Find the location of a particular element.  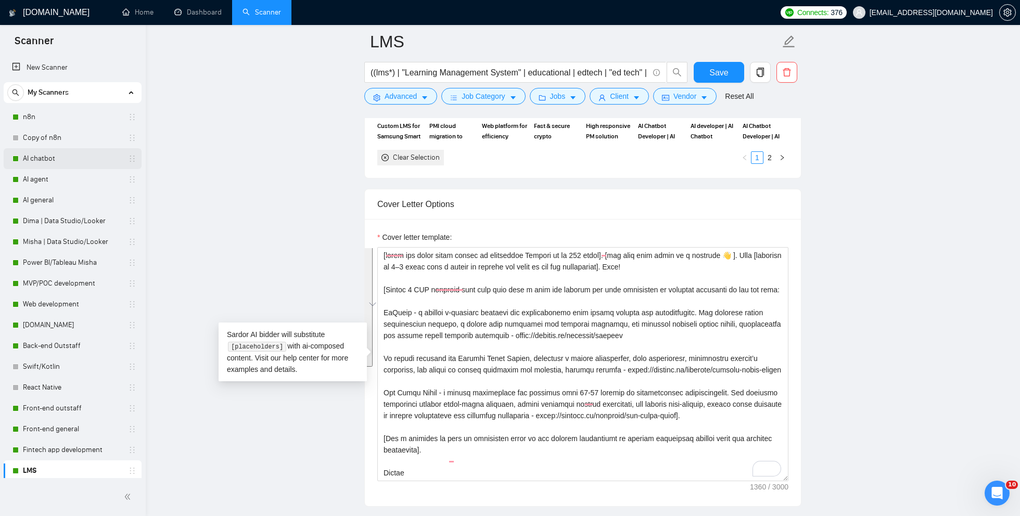

a: LMS is located at coordinates (72, 471).